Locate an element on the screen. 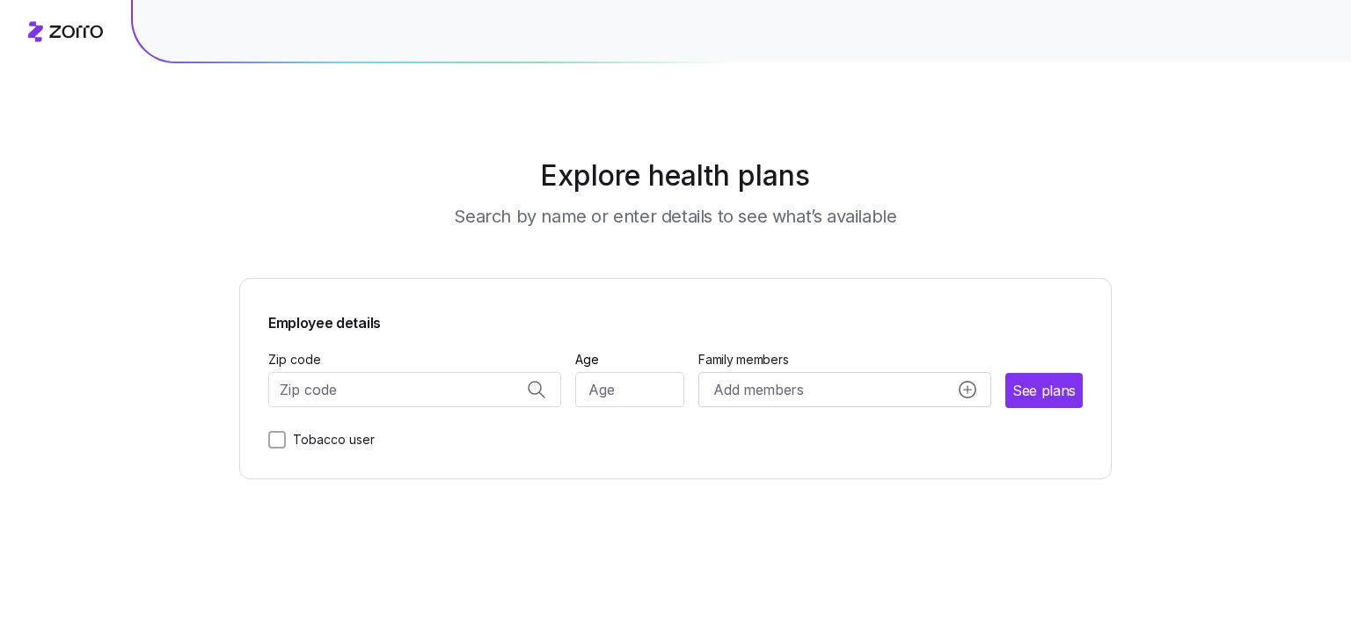  h3: Search by name or enter details to see what’s available is located at coordinates (675, 216).